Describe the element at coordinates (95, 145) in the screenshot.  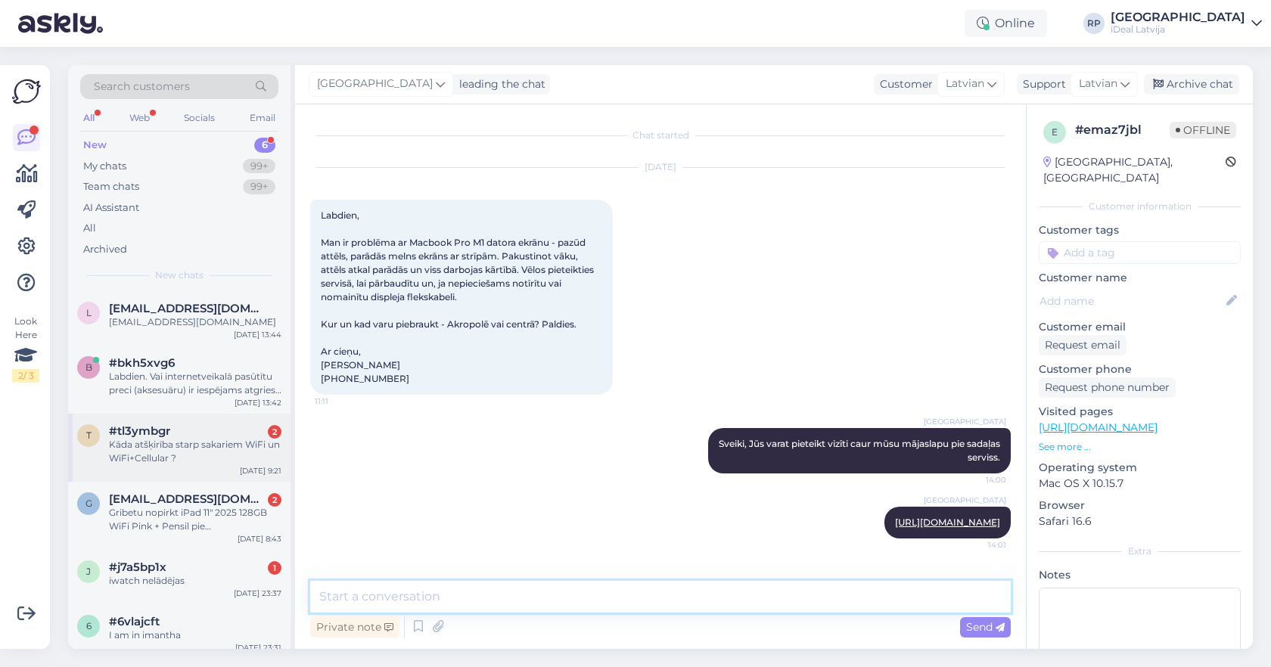
I see `div: New` at that location.